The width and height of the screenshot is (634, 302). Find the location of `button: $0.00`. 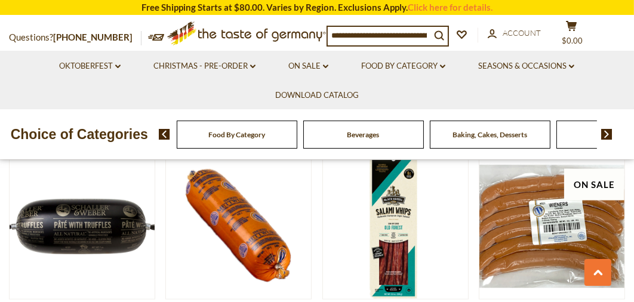

button: $0.00 is located at coordinates (571, 35).